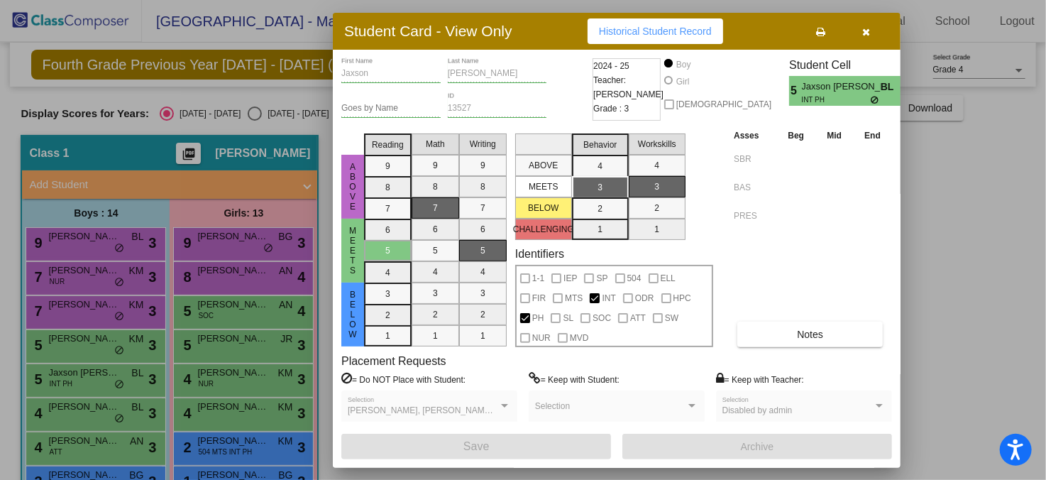  What do you see at coordinates (570, 278) in the screenshot?
I see `span: IEP` at bounding box center [570, 278].